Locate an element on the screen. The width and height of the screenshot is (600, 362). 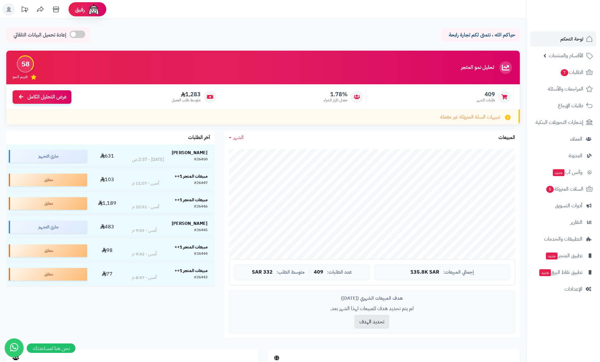
a: التطبيقات والخدمات is located at coordinates (563, 239).